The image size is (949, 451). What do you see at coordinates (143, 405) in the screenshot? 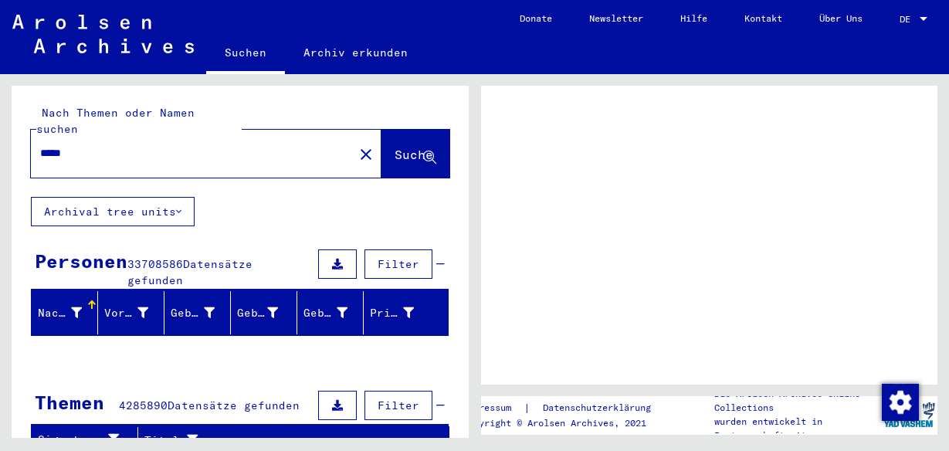
I see `span: 4285890` at bounding box center [143, 405].